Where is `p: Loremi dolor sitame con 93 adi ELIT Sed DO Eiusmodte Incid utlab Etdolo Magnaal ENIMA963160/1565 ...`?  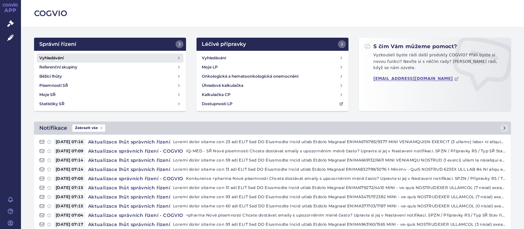
p: Loremi dolor sitame con 93 adi ELIT Sed DO Eiusmodte Incid utlab Etdolo Magnaal ENIMA963160/1565 ... is located at coordinates (340, 225).